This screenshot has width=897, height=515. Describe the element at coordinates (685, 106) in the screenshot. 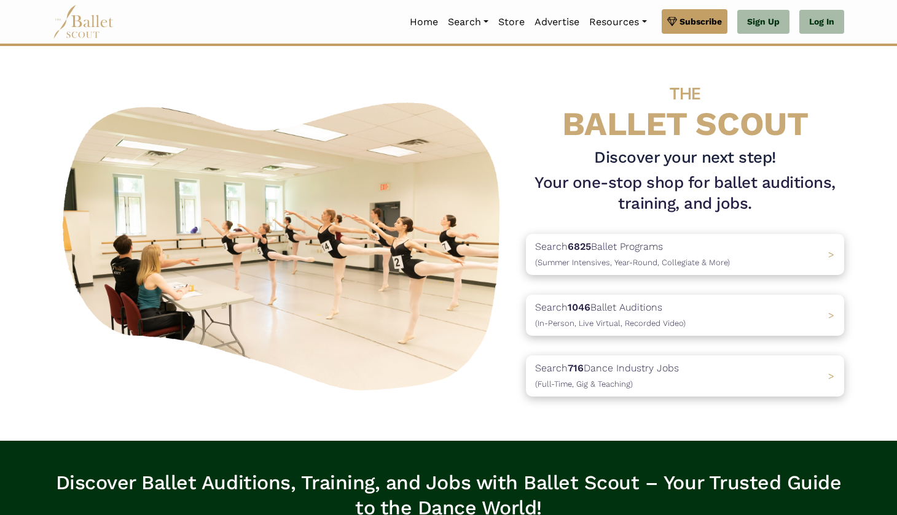

I see `h4: BALLET SCOUT` at that location.